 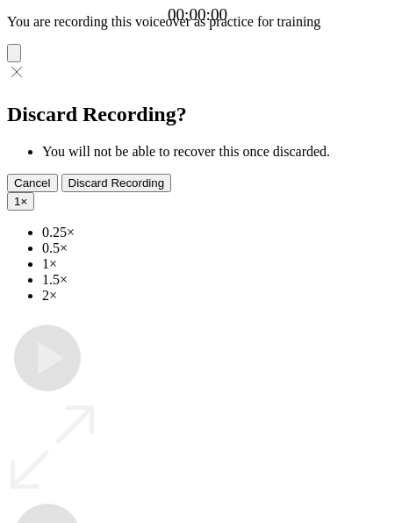 What do you see at coordinates (215, 264) in the screenshot?
I see `li: 1×` at bounding box center [215, 264].